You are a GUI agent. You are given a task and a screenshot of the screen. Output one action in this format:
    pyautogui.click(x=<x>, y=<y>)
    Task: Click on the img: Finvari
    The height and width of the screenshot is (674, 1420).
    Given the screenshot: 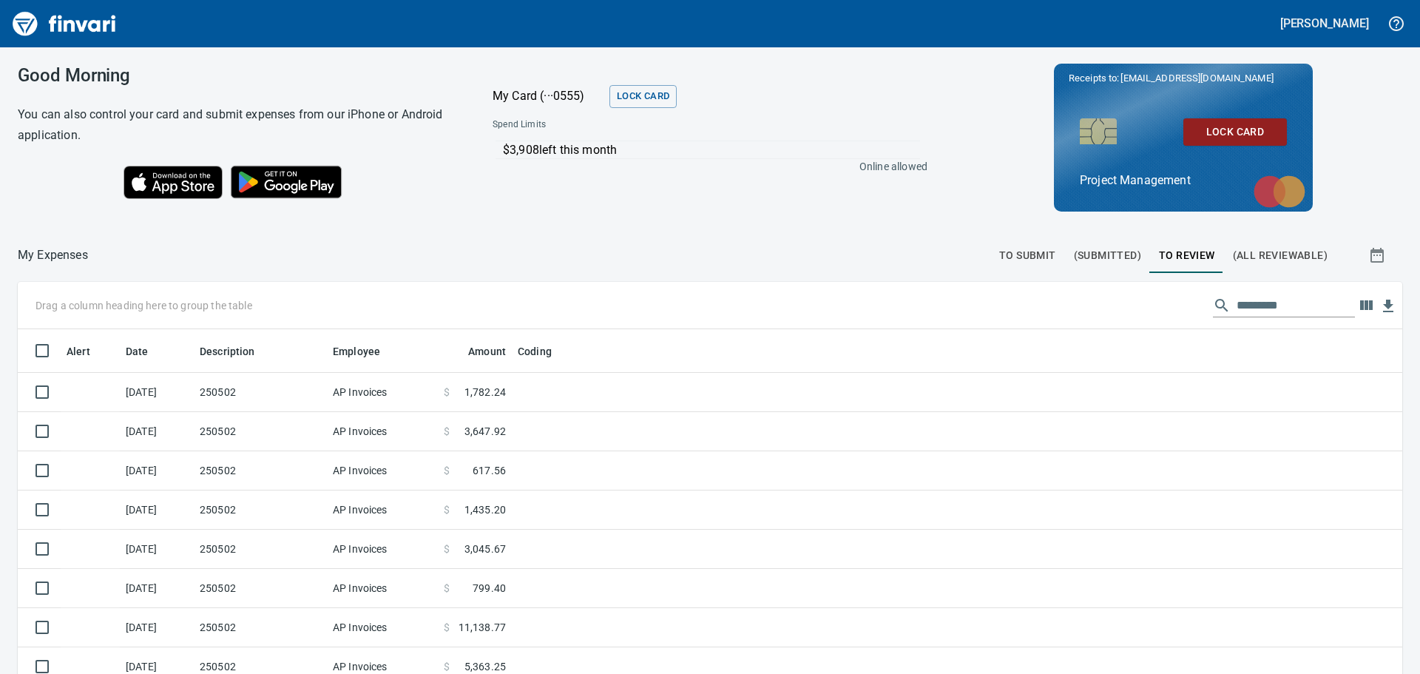 What is the action you would take?
    pyautogui.click(x=64, y=24)
    